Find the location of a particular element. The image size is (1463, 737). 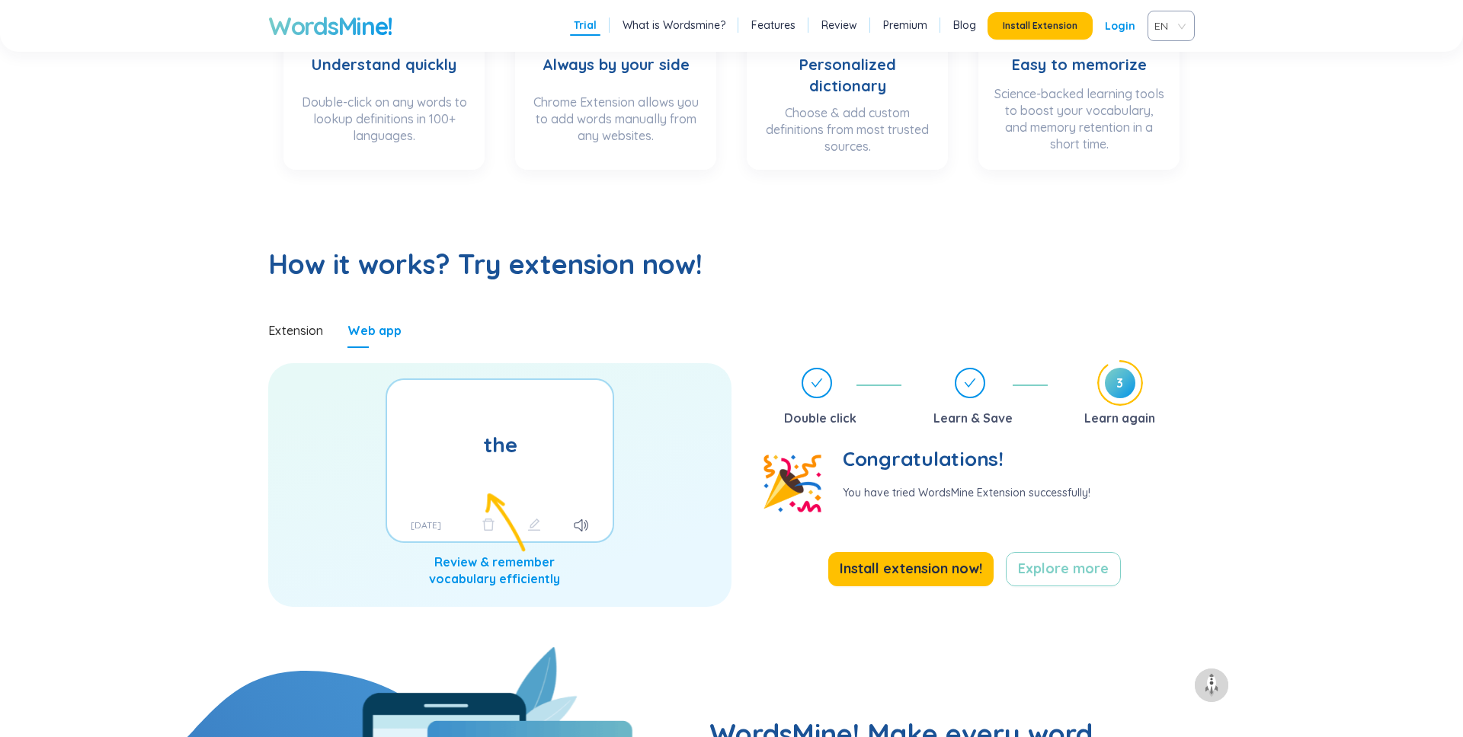

h4: Congratulations! is located at coordinates (966, 459).